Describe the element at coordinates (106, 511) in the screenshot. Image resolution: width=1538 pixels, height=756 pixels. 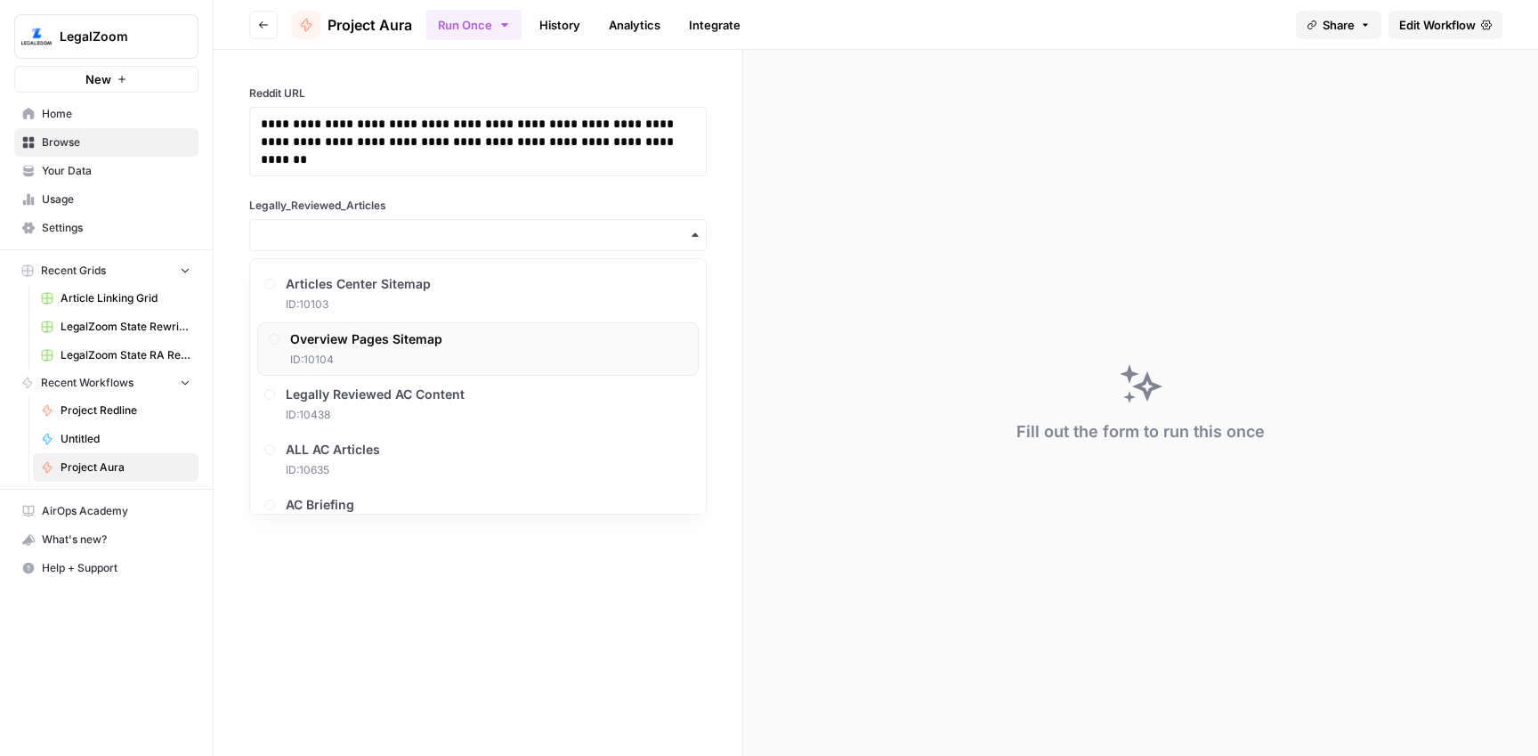
I see `a: AirOps Academy` at that location.